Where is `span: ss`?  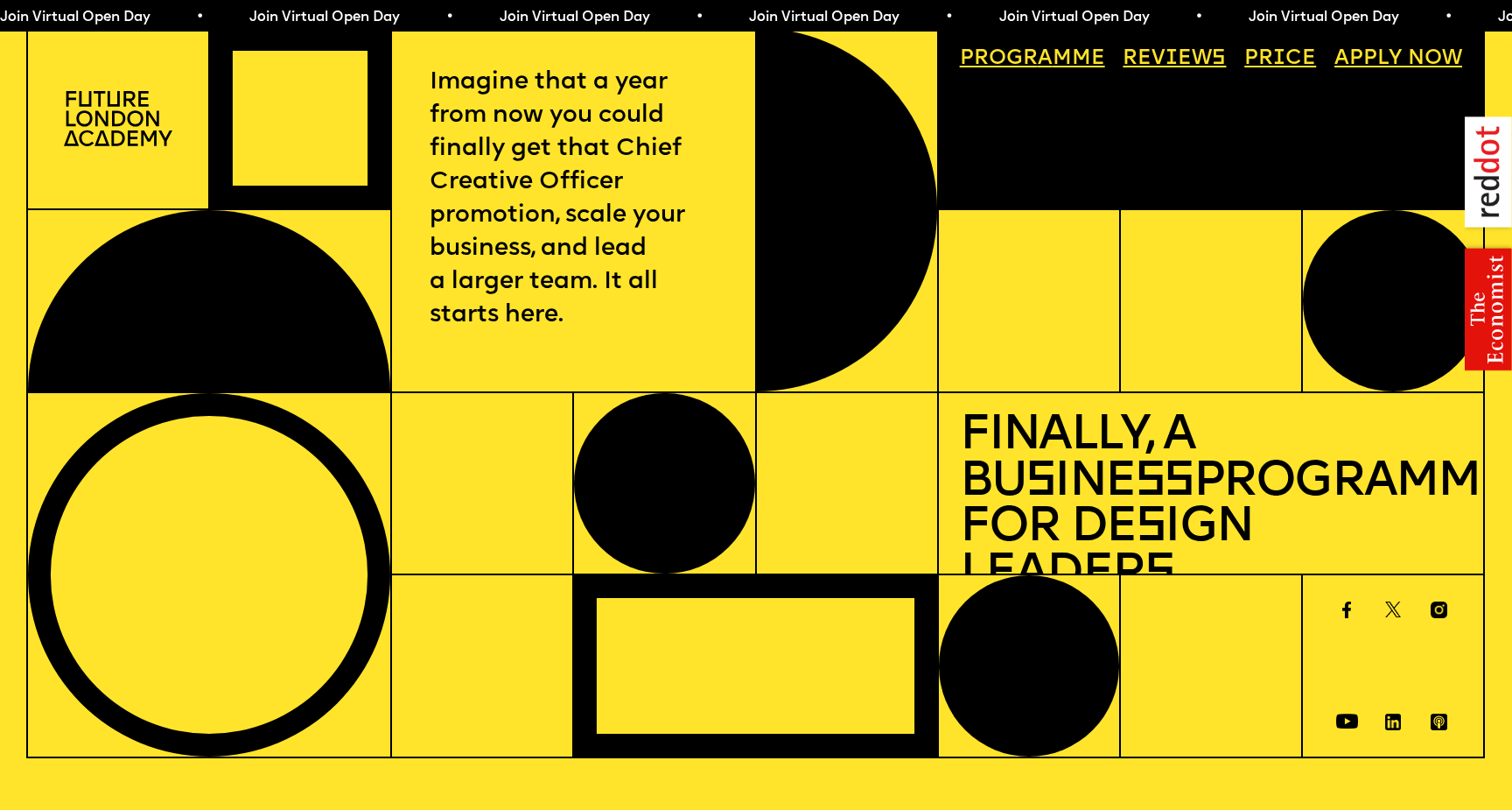 span: ss is located at coordinates (1164, 483).